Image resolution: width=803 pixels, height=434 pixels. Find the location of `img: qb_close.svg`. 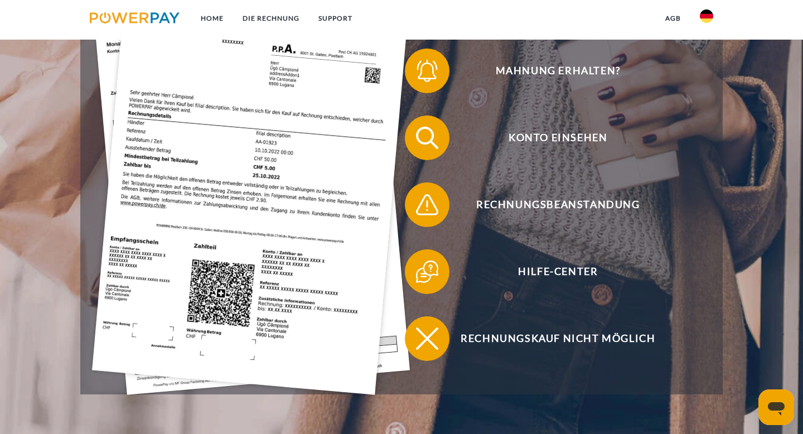

img: qb_close.svg is located at coordinates (427, 339).